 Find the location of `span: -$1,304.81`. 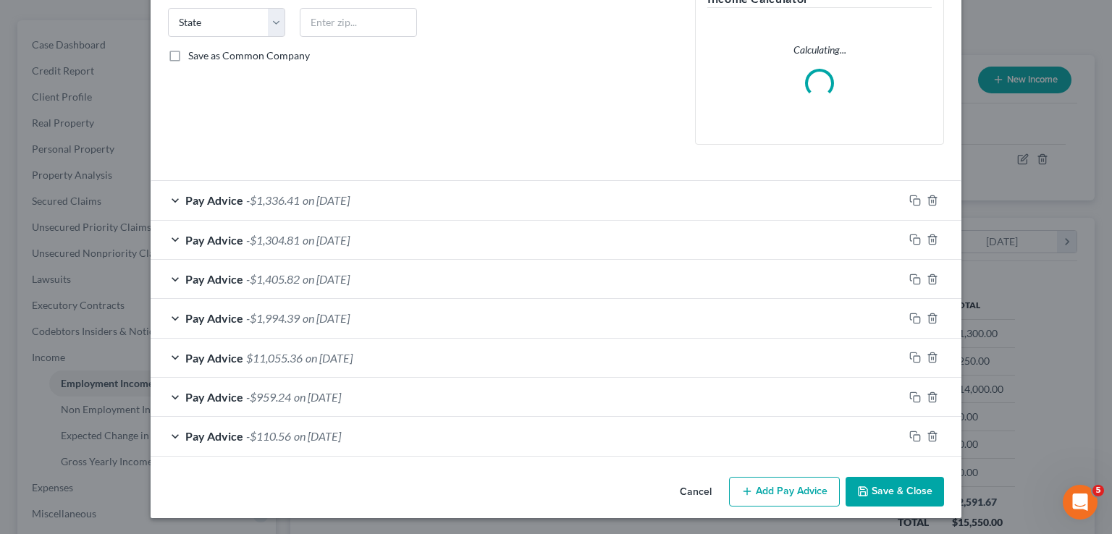

span: -$1,304.81 is located at coordinates (273, 240).